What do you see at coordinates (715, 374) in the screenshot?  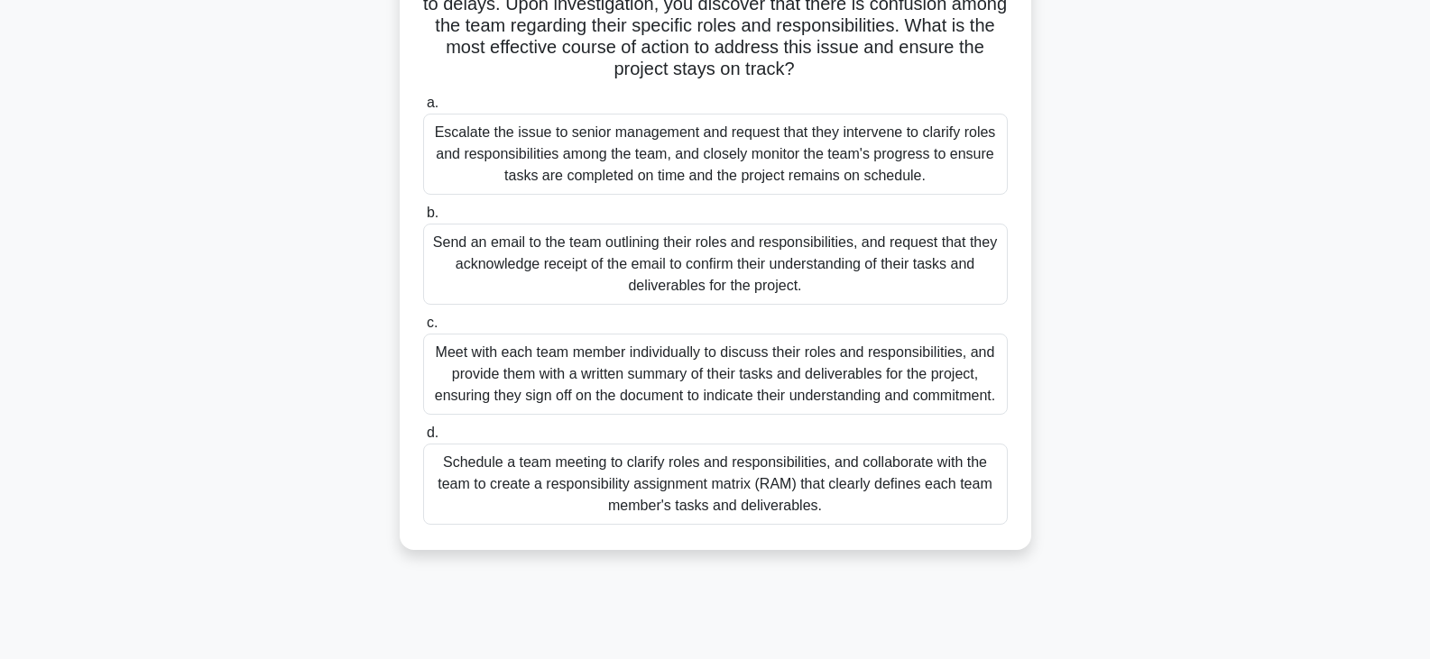 I see `div: Meet with each team member individually to discuss their roles and responsibilities, and provide ...` at bounding box center [715, 374].